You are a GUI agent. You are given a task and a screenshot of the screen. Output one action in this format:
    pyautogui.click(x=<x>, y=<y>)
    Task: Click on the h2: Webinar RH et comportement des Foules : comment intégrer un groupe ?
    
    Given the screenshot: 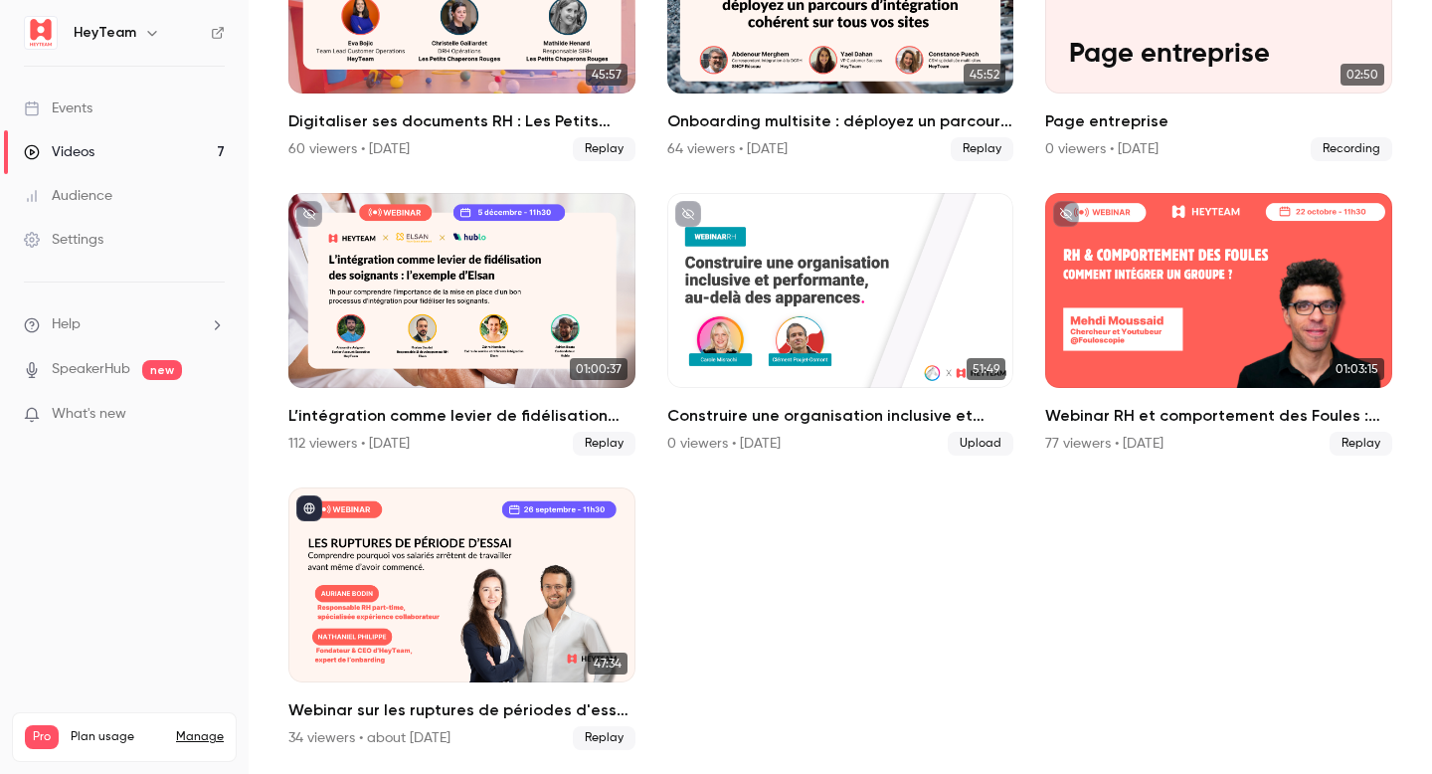 What is the action you would take?
    pyautogui.click(x=1218, y=416)
    